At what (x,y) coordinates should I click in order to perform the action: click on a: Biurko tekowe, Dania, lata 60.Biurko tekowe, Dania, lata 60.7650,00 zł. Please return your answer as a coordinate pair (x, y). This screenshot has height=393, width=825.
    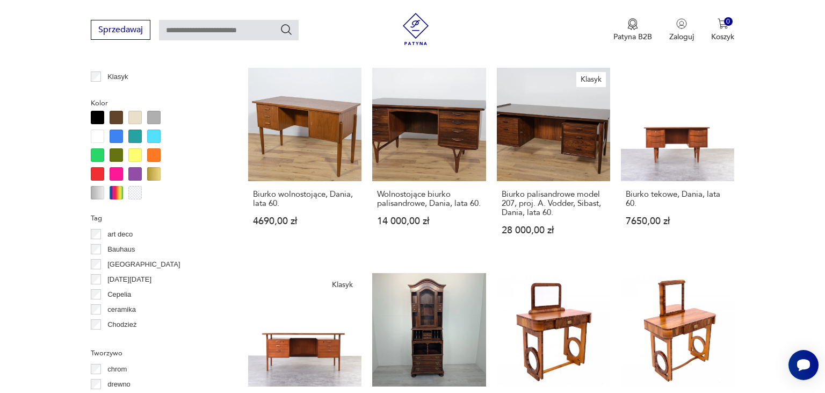
    Looking at the image, I should click on (678, 162).